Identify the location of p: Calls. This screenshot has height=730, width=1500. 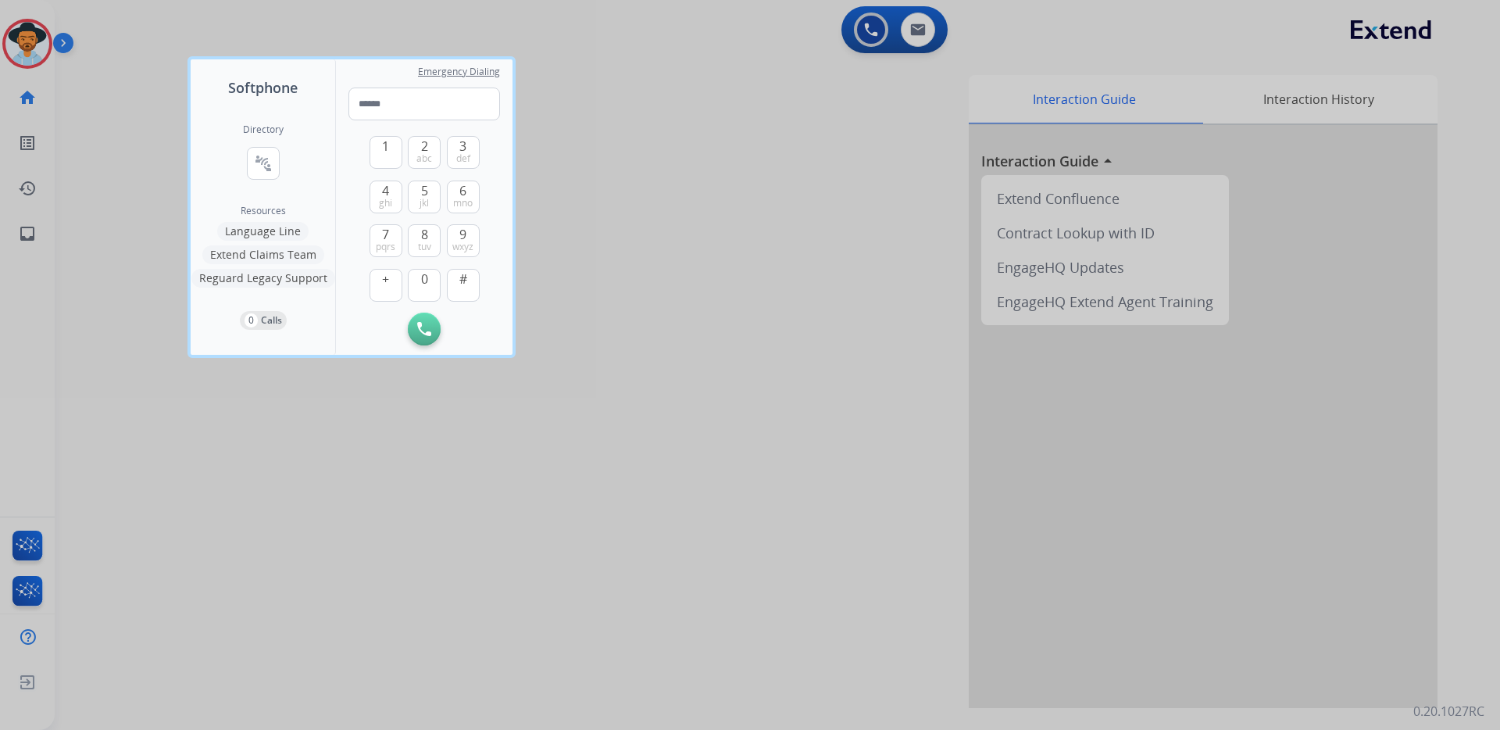
(271, 320).